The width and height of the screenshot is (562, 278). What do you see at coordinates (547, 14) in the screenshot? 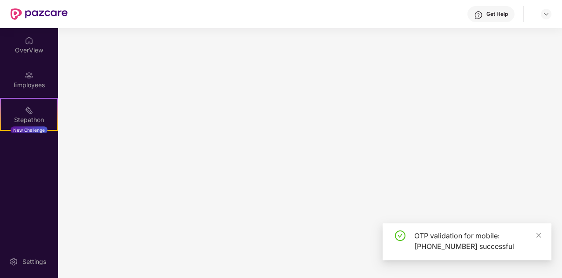
I see `img: svg+xml;base64,PHN2ZyBpZD0iRHJvcGRvd24tMzJ4MzIiIHhtbG5zPSJodHRwOi8vd3d3LnczLm9yZy8yMDAwL3N2ZyIgd2...` at bounding box center [547, 14].